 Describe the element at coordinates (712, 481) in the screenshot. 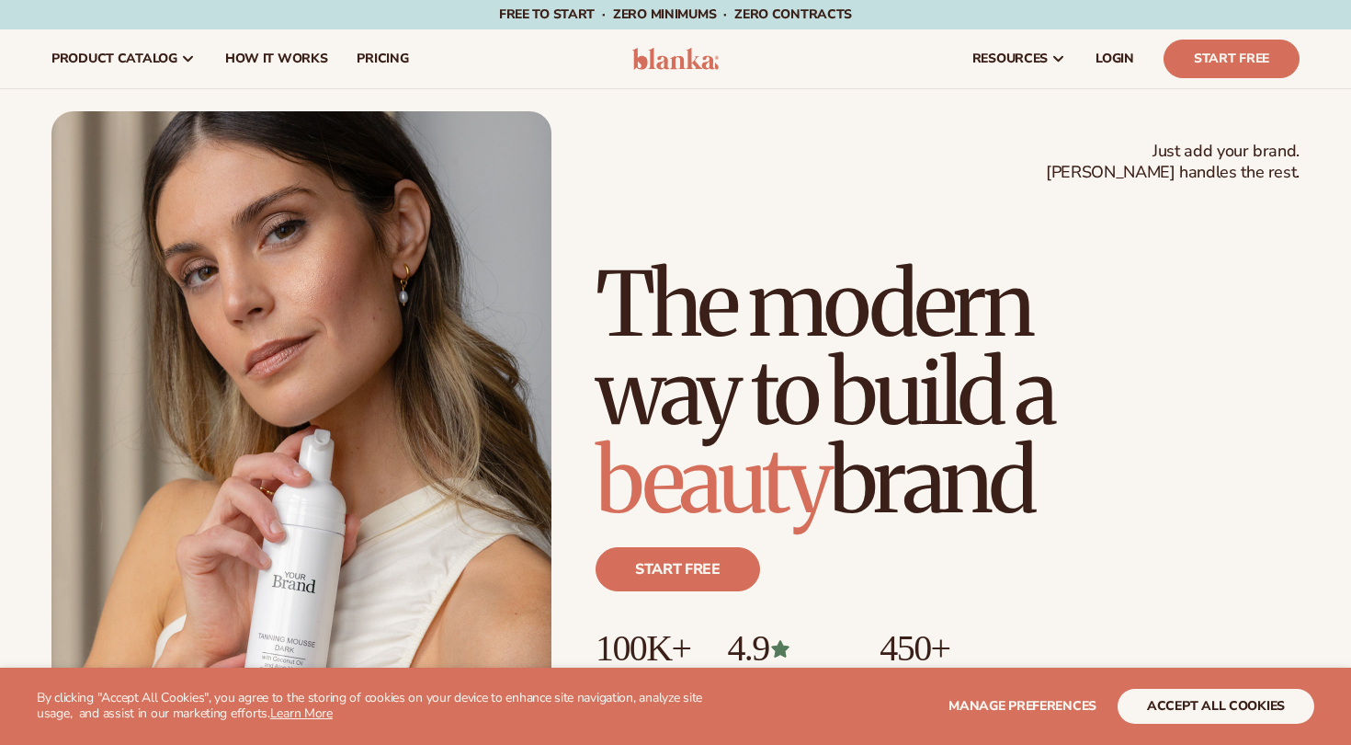

I see `span: beauty` at that location.